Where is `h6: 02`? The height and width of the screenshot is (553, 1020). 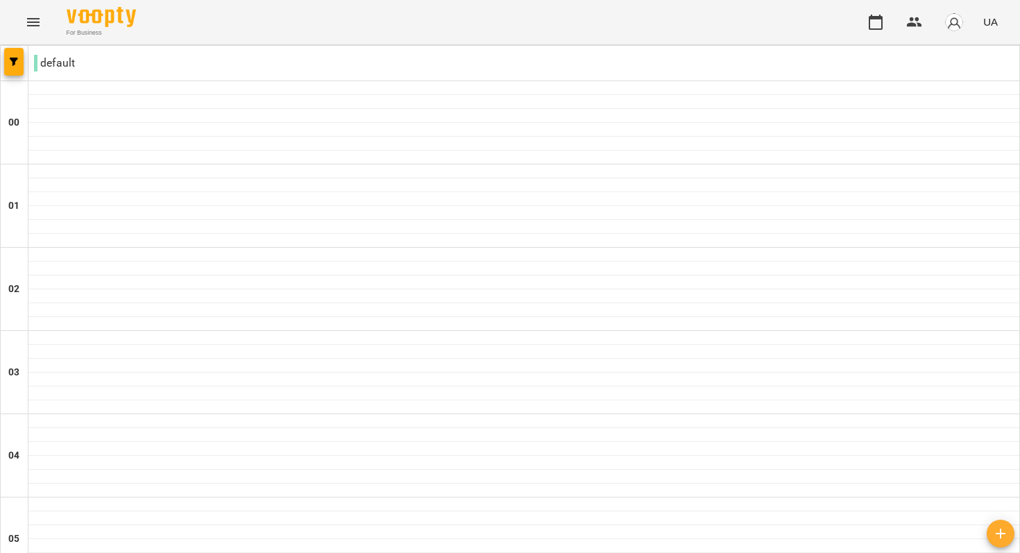 h6: 02 is located at coordinates (14, 289).